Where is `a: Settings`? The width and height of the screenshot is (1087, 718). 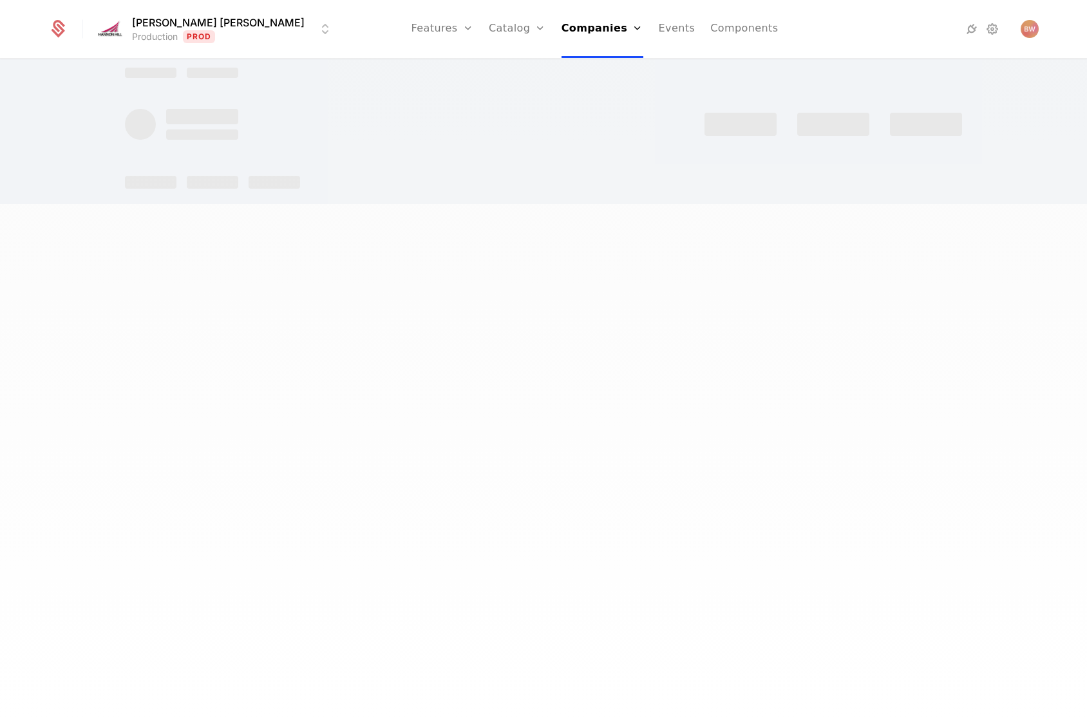 a: Settings is located at coordinates (992, 29).